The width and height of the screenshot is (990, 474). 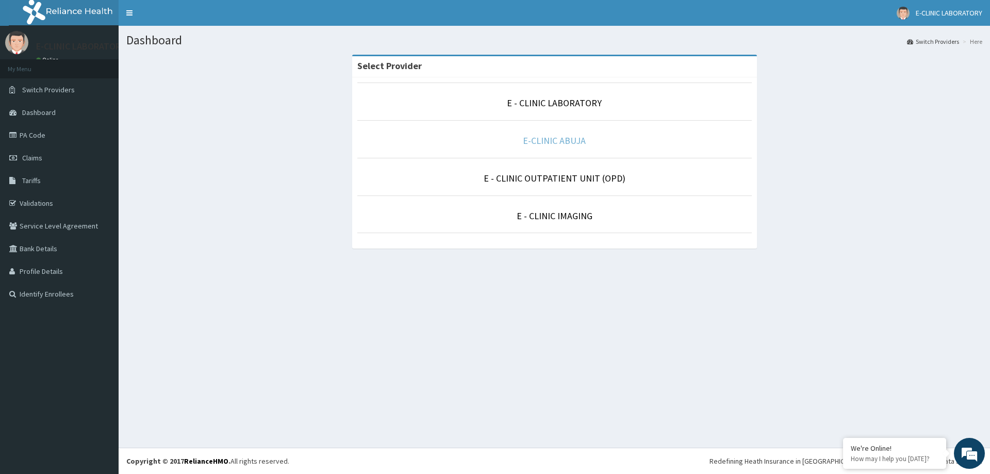 I want to click on h1: Dashboard, so click(x=554, y=40).